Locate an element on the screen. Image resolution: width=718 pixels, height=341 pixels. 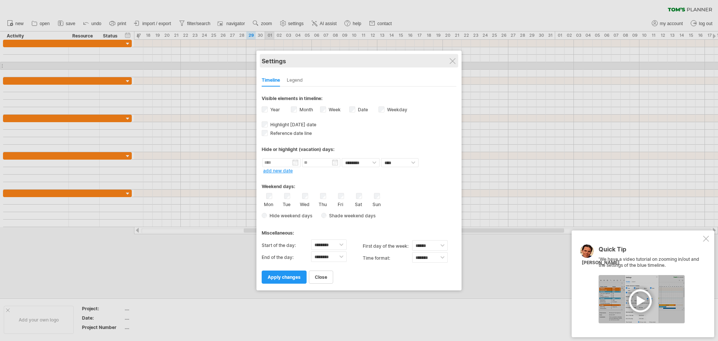
span: Reference date line is located at coordinates (290, 133).